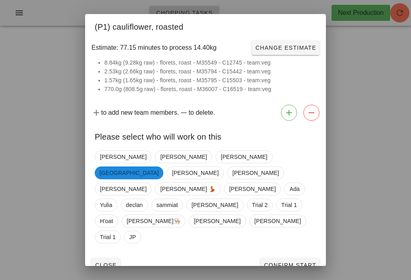 Image resolution: width=411 pixels, height=280 pixels. I want to click on li: 2.53kg (2.66kg raw) - florets, roast - M35794 - C15442 - team:veg, so click(210, 71).